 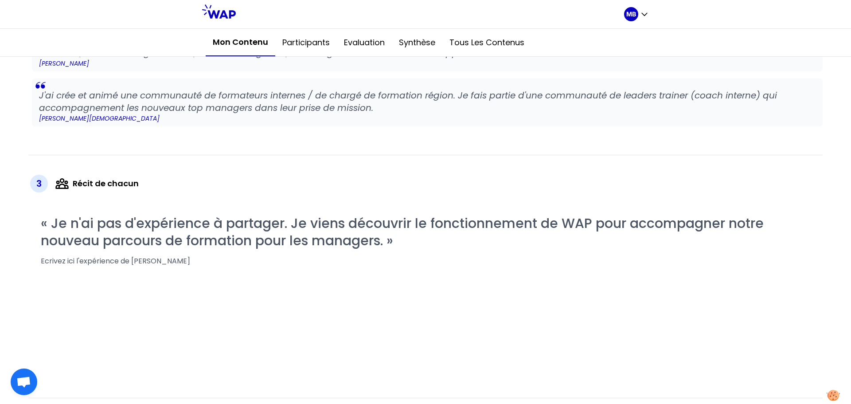 I want to click on p: J'ai crée et animé une communauté de formateurs internes / de chargé de formation région. Je fais..., so click(x=427, y=101).